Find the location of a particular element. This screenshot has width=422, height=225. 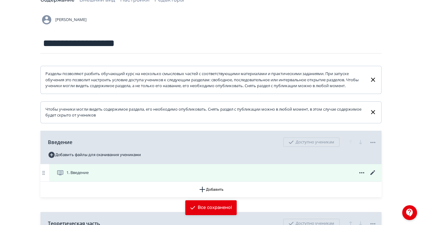

div: Чтобы ученики могли видеть содержимое раздела, его необходимо опубликовать. Снять раздел с публик... is located at coordinates (205, 112).